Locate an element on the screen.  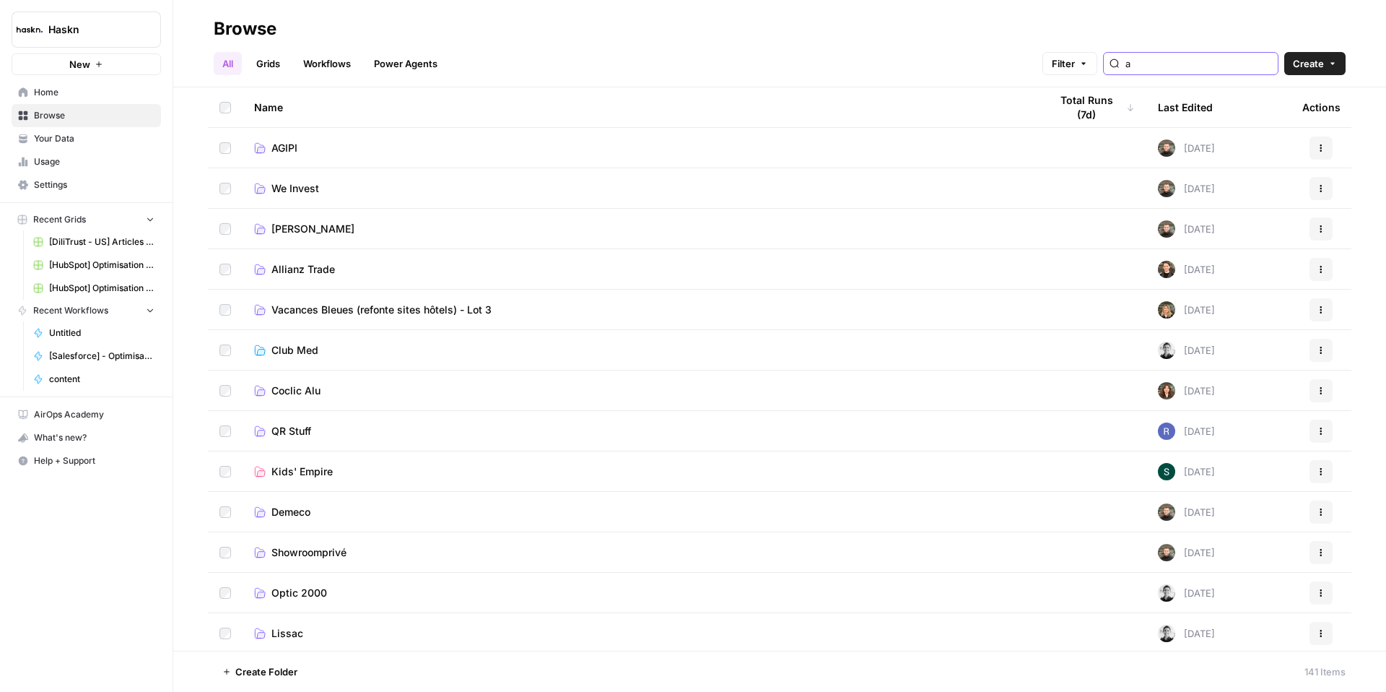
a: Untitled is located at coordinates (94, 333).